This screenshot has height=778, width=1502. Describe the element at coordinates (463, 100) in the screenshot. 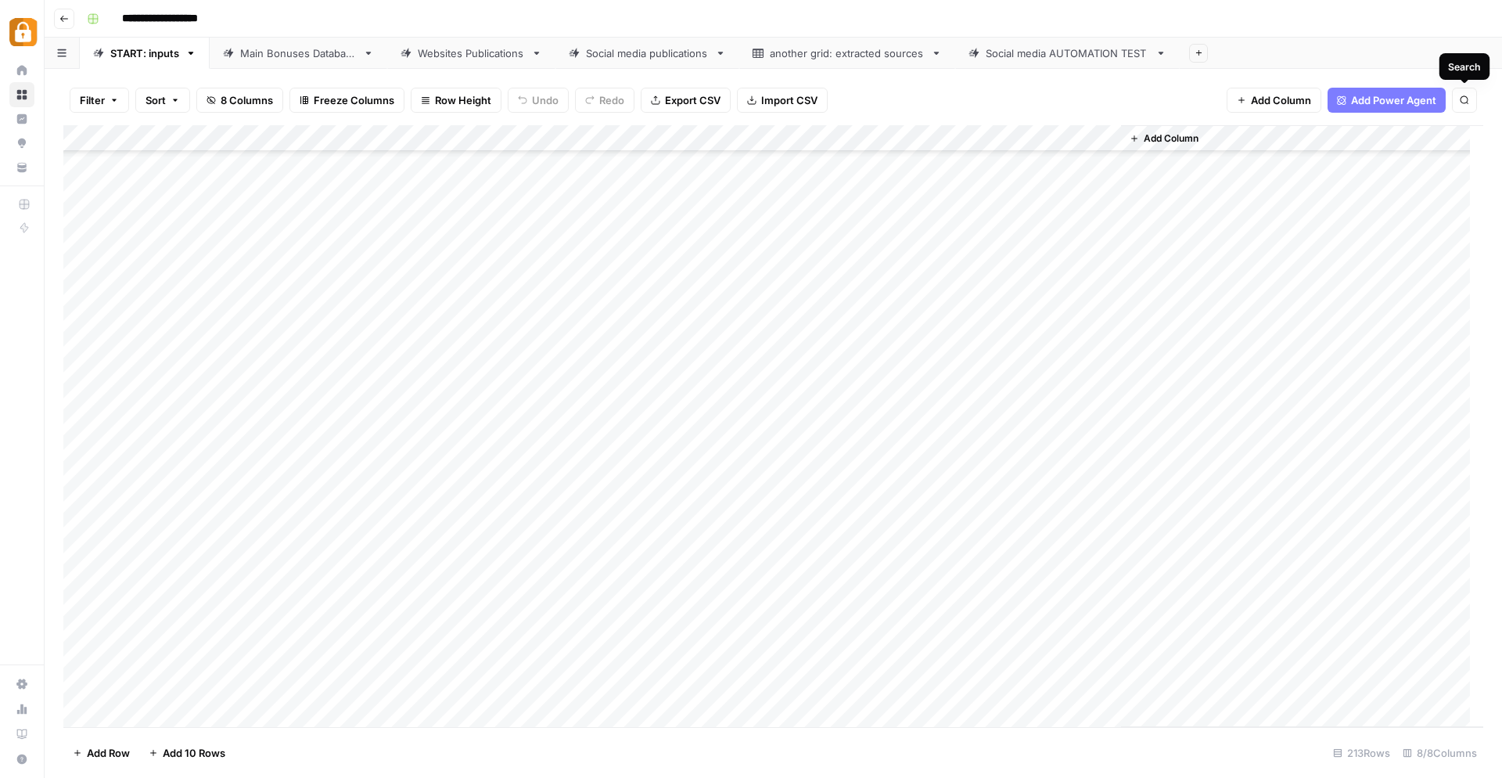

I see `span: Row Height` at that location.